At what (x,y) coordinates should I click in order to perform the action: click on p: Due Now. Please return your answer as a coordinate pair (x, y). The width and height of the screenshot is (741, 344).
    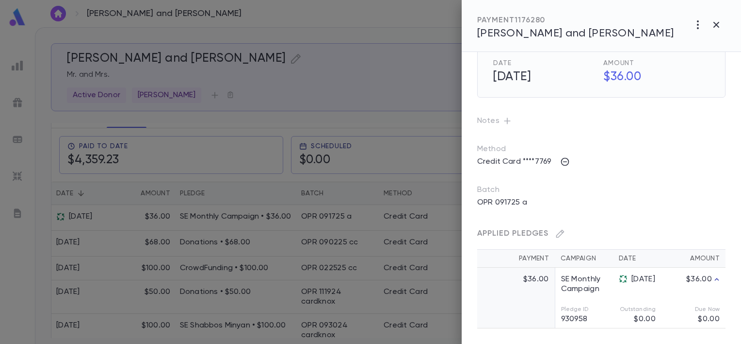
    Looking at the image, I should click on (694, 309).